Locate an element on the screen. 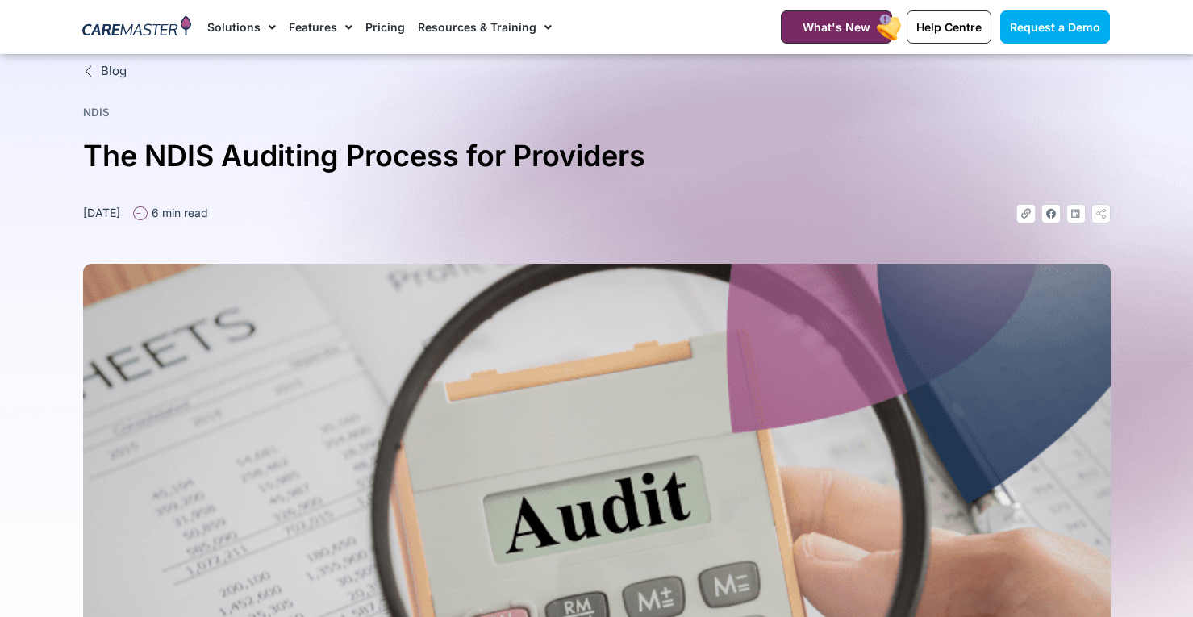  span: What's New is located at coordinates (836, 27).